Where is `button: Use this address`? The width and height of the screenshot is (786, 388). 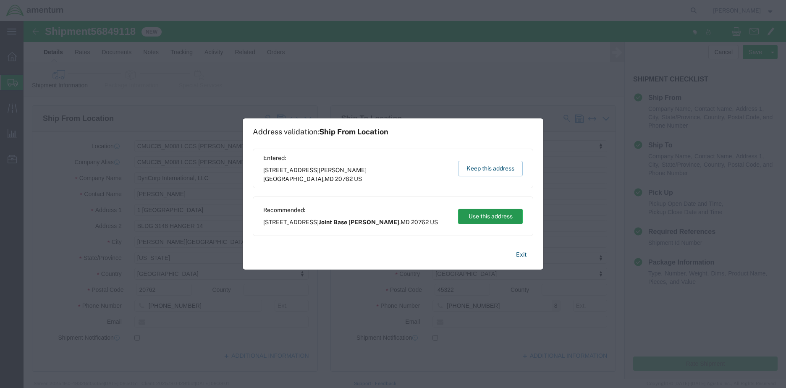
button: Use this address is located at coordinates (491, 216).